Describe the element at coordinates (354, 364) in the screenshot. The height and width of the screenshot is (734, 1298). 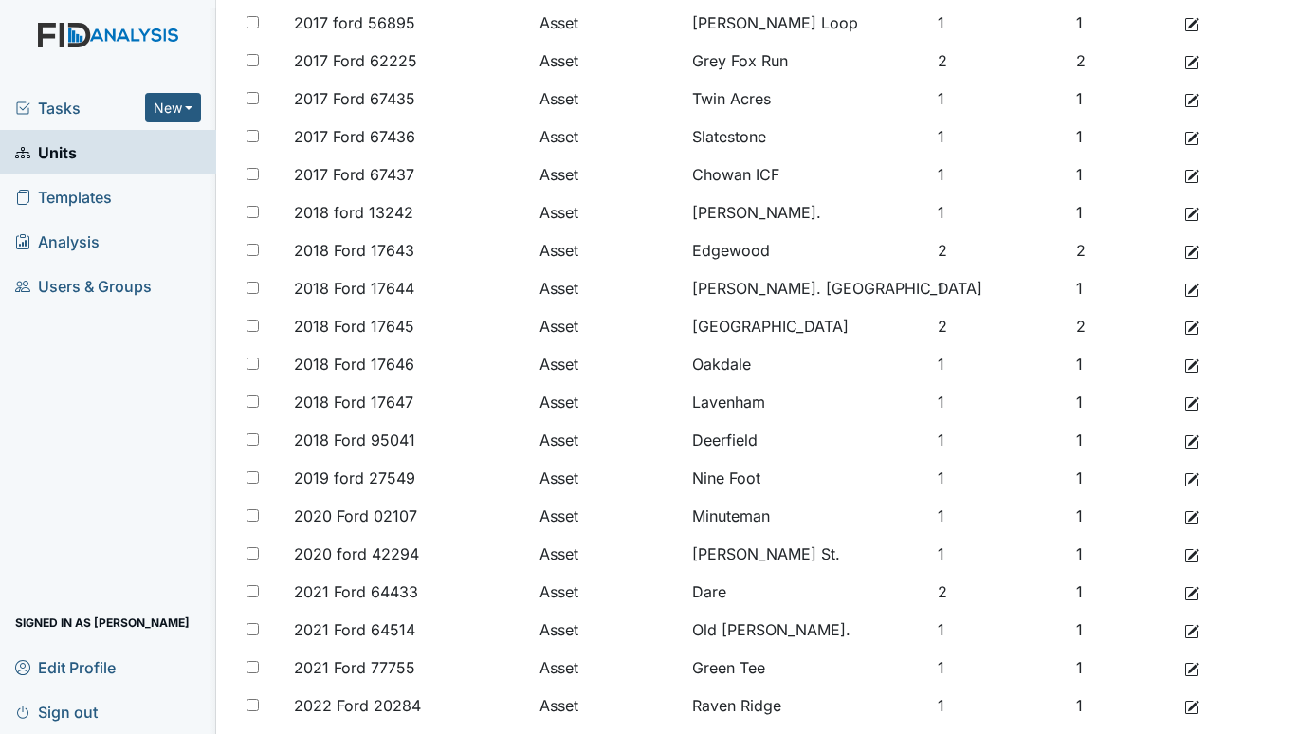
I see `span: 2018 Ford 17646` at that location.